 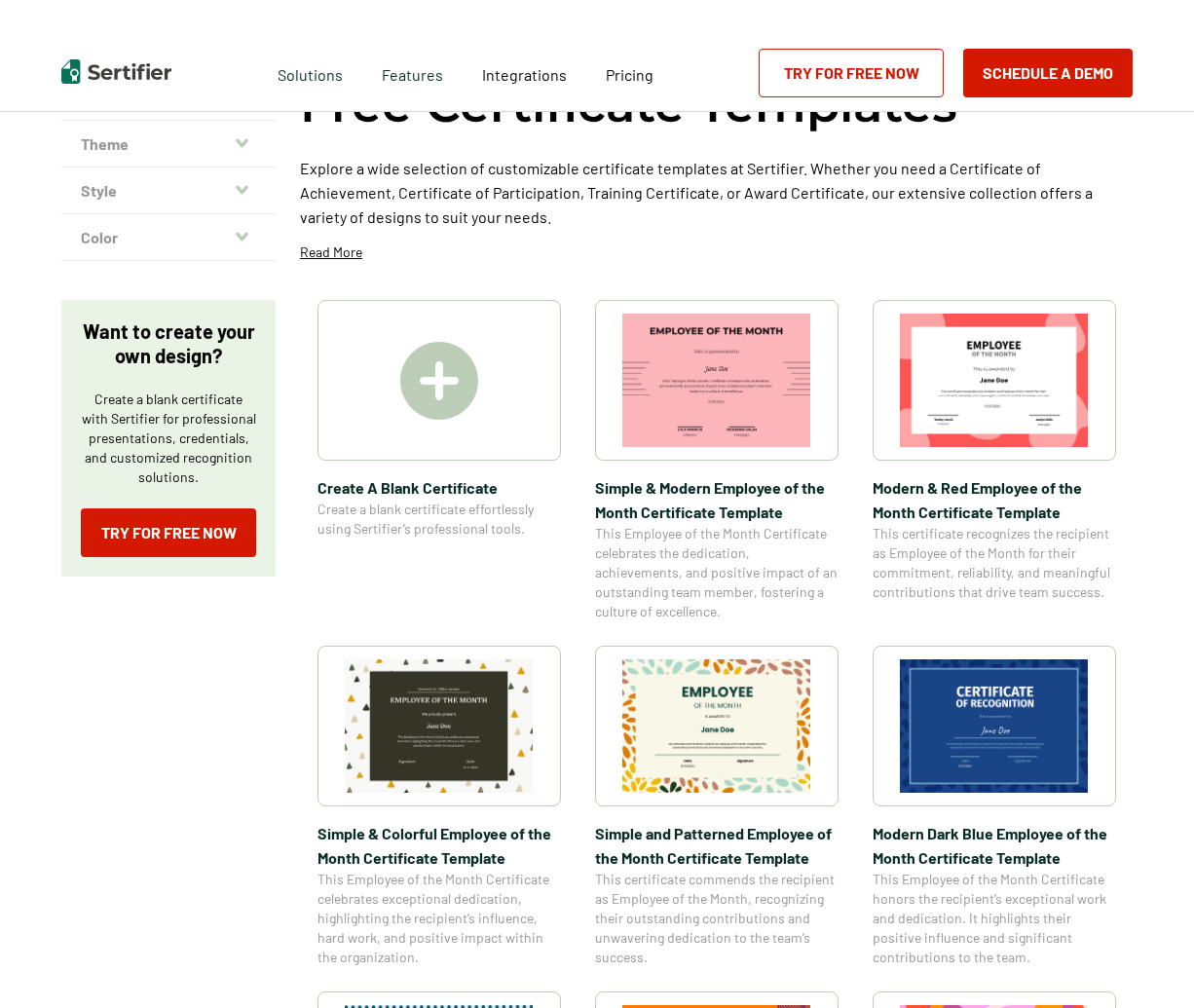 I want to click on span: Integrations, so click(x=524, y=74).